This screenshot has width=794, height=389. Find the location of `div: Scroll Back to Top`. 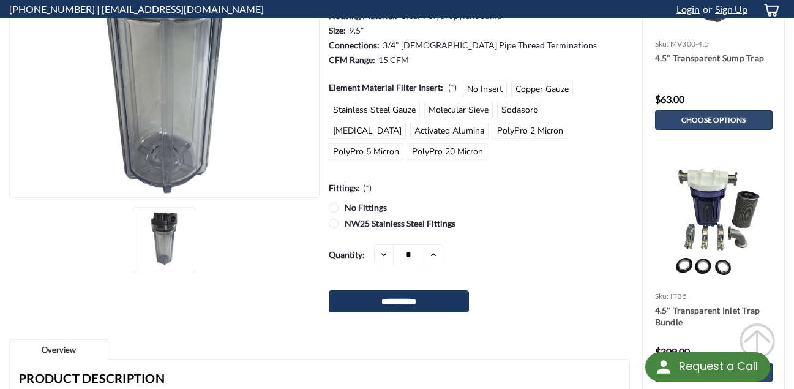

div: Scroll Back to Top is located at coordinates (758, 341).